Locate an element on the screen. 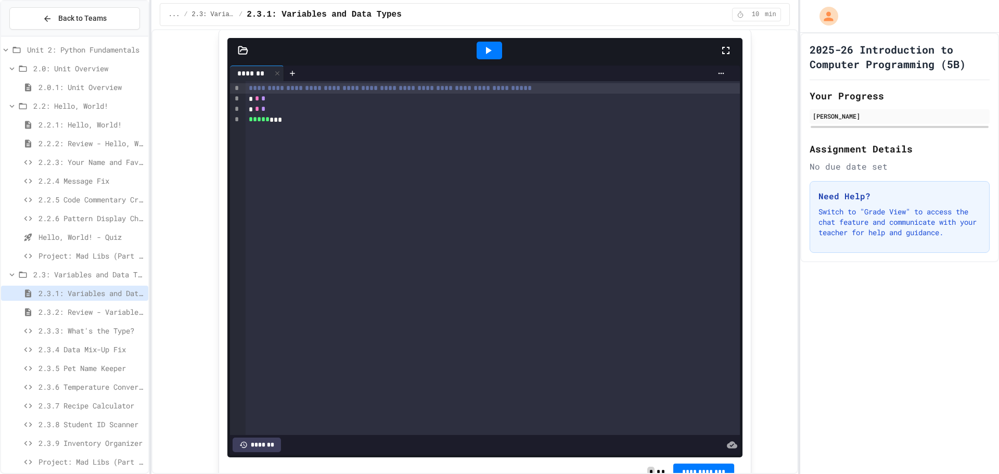  h3: Need Help? is located at coordinates (899, 196).